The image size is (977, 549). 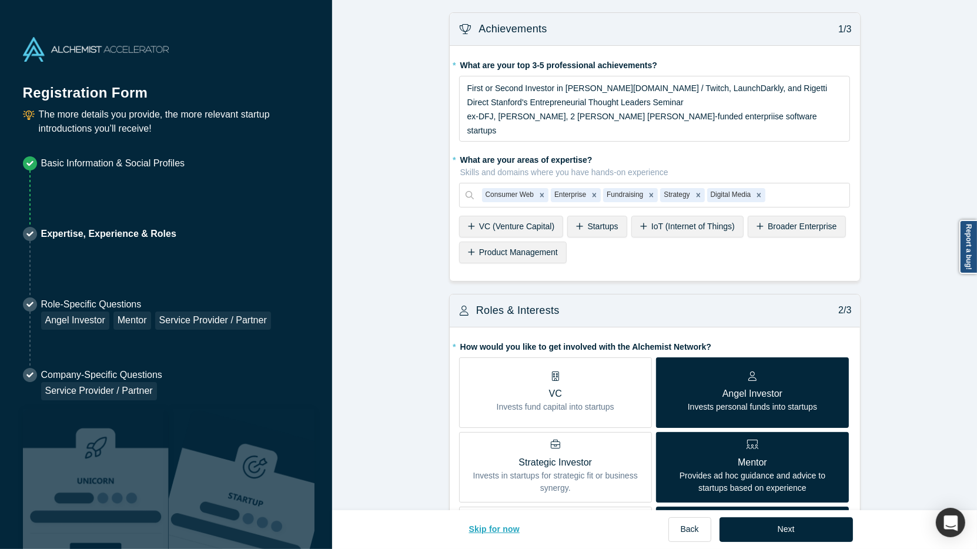 I want to click on label: How would you like to get involved with the Alchemist Network?, so click(x=655, y=345).